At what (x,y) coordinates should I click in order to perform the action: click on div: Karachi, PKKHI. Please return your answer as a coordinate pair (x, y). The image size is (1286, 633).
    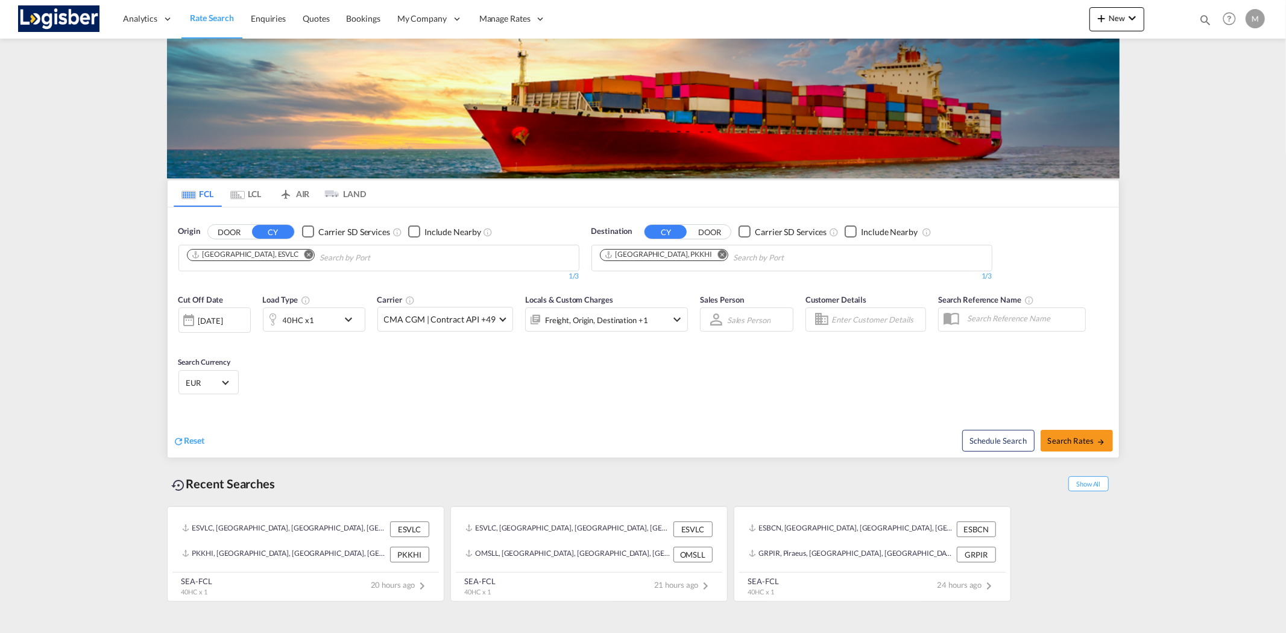
    Looking at the image, I should click on (659, 255).